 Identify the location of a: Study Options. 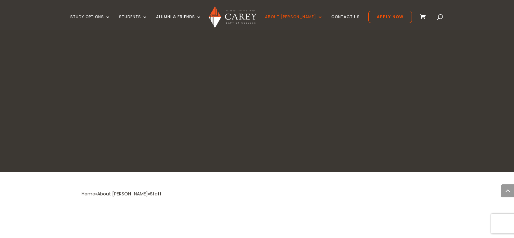
(90, 22).